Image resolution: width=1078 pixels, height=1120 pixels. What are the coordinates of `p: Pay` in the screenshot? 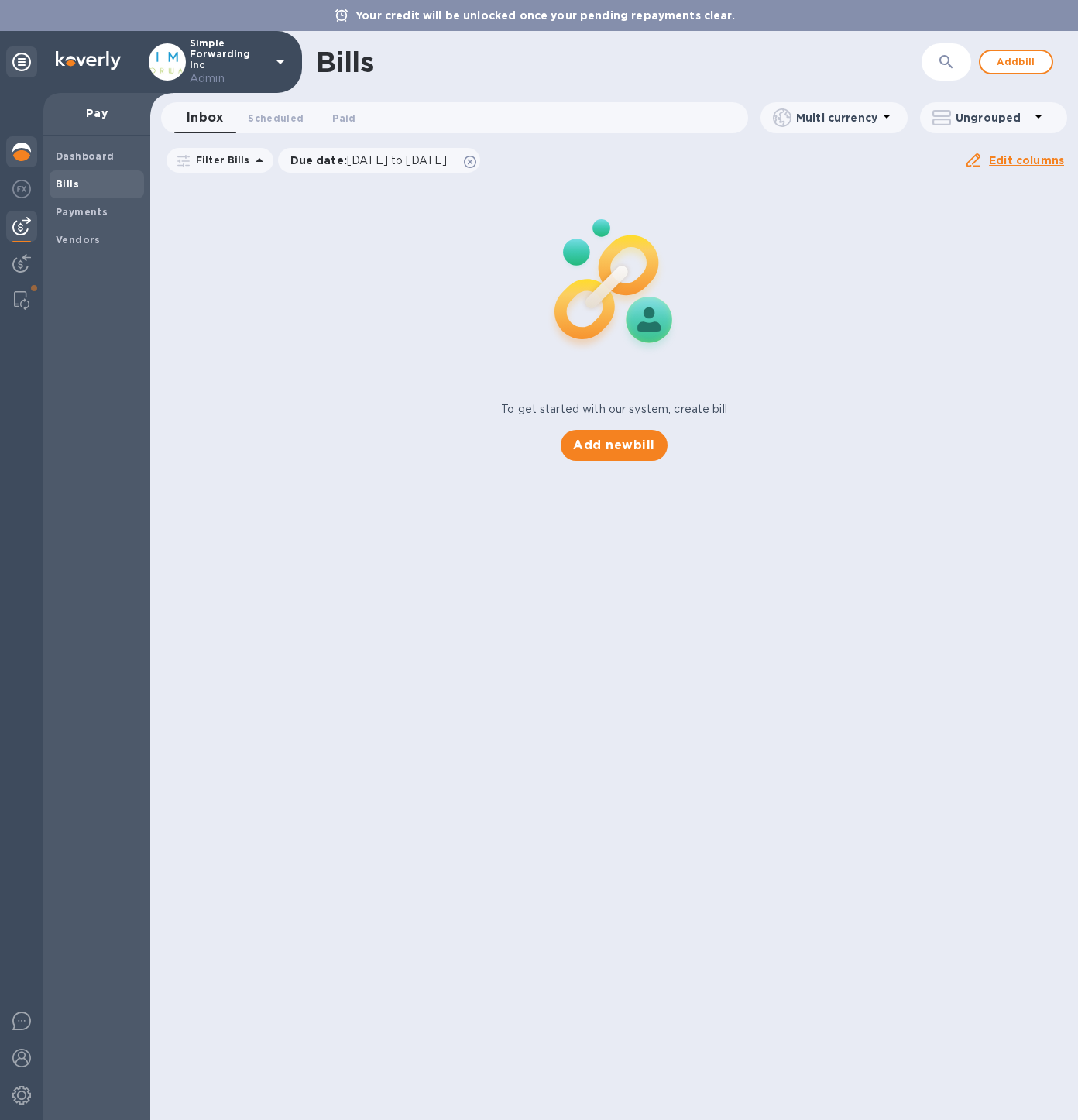 It's located at (97, 113).